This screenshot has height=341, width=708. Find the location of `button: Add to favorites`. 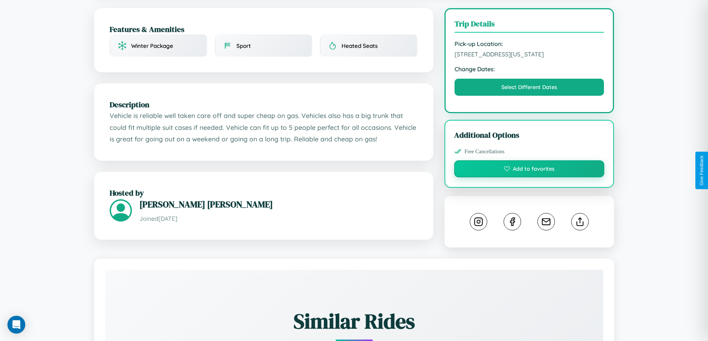

button: Add to favorites is located at coordinates (529, 169).